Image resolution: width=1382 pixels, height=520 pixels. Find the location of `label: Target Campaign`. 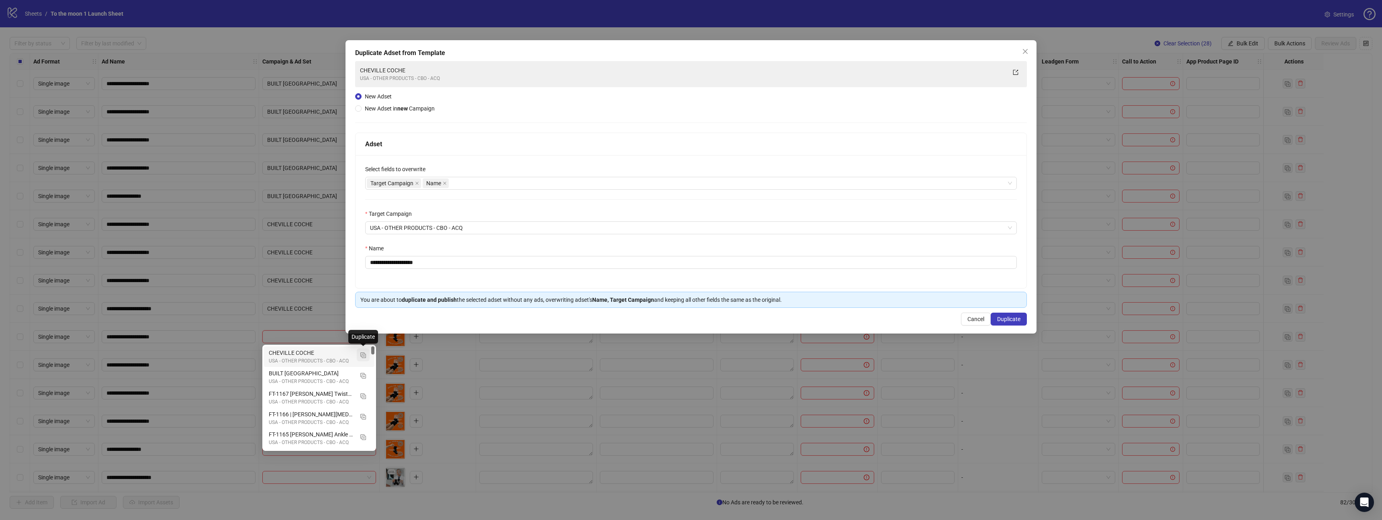

label: Target Campaign is located at coordinates (391, 214).